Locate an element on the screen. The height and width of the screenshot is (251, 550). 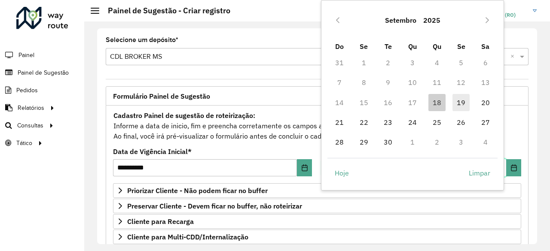
span: Sa is located at coordinates (485, 46).